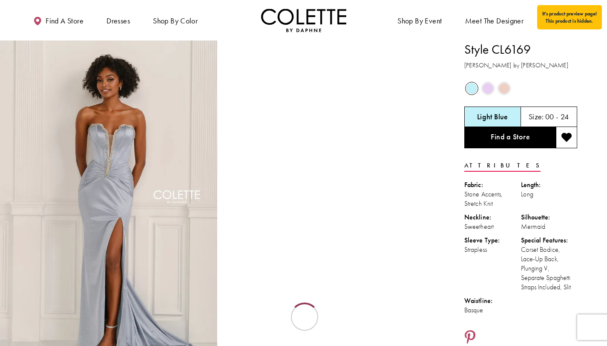 Image resolution: width=607 pixels, height=346 pixels. Describe the element at coordinates (536, 116) in the screenshot. I see `span: Size:` at that location.